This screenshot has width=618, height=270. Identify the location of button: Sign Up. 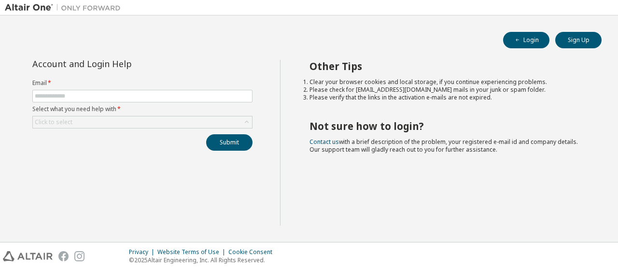
(579, 40).